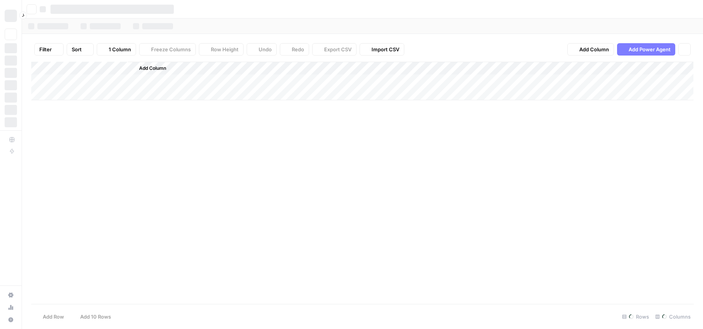 This screenshot has height=329, width=703. Describe the element at coordinates (262, 49) in the screenshot. I see `button: Undo` at that location.